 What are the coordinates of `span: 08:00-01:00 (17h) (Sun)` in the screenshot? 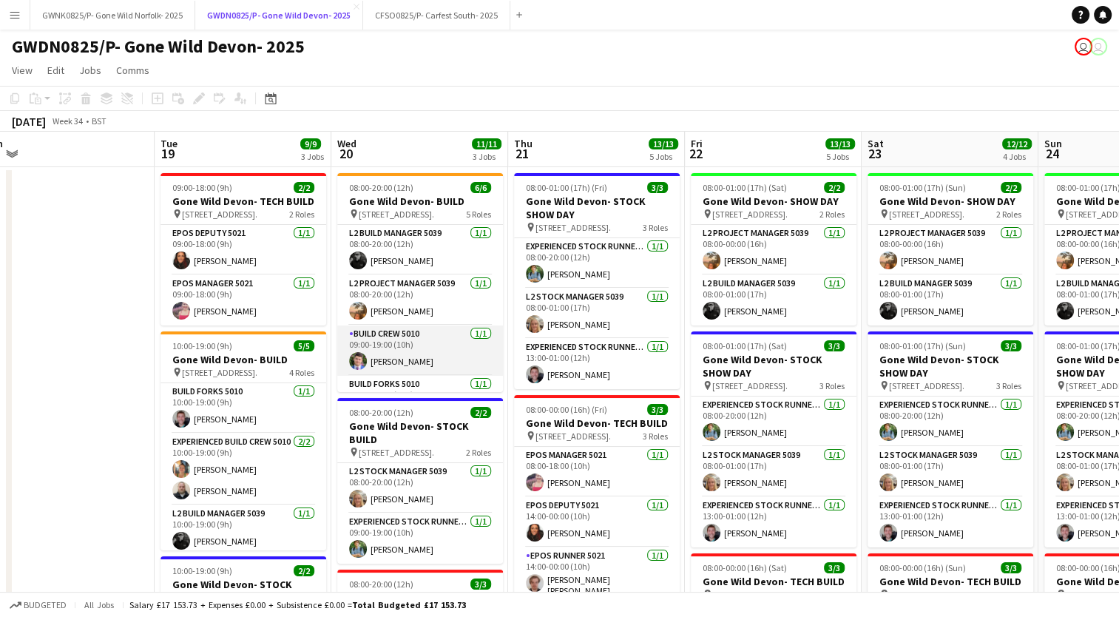 It's located at (922, 187).